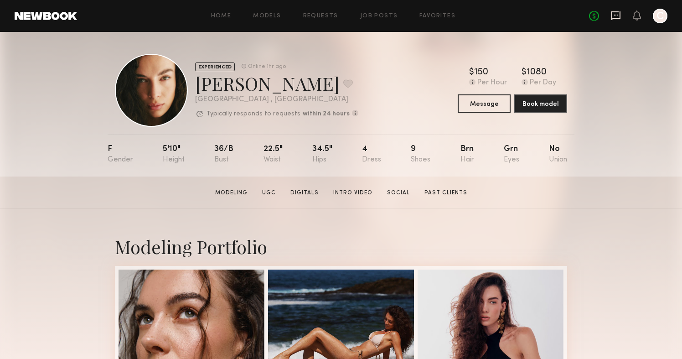 The height and width of the screenshot is (359, 682). What do you see at coordinates (379, 16) in the screenshot?
I see `a: Job Posts` at bounding box center [379, 16].